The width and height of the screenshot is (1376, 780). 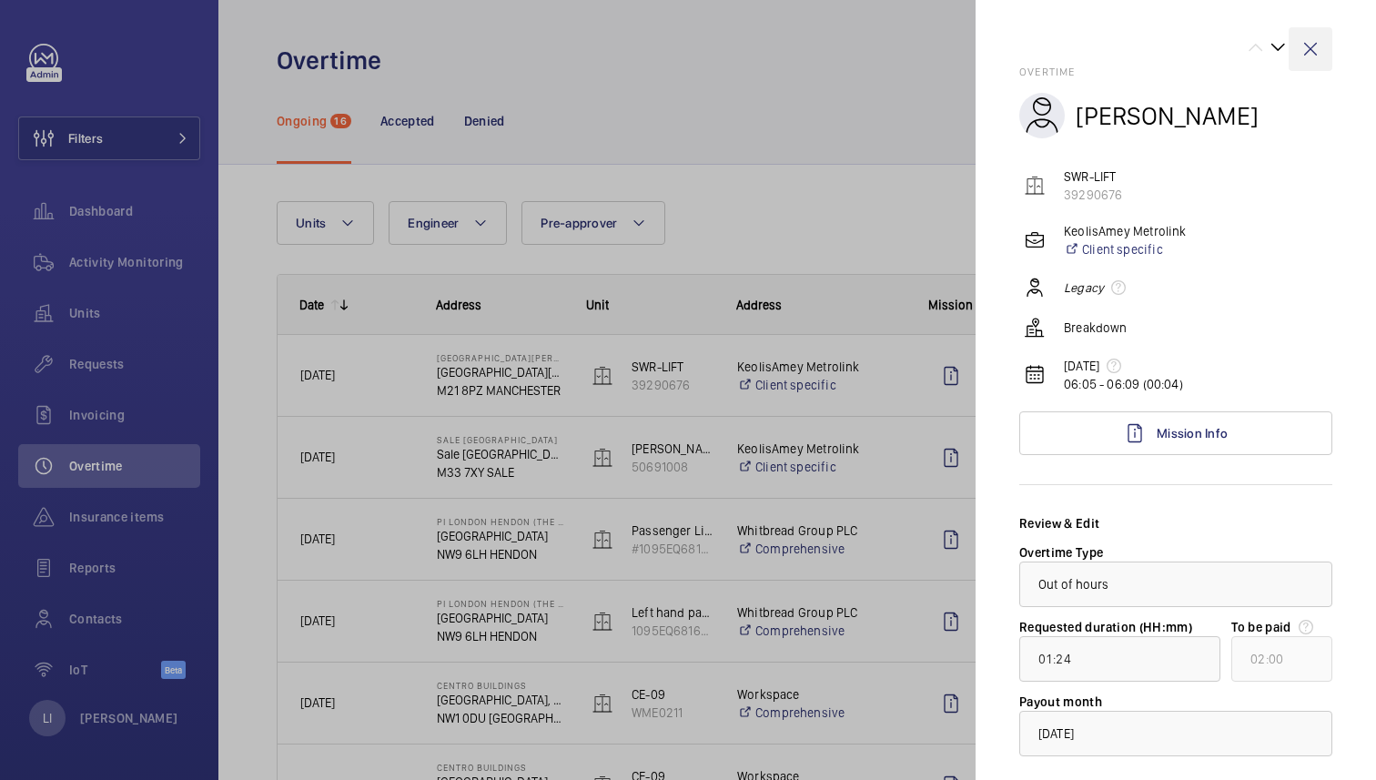 What do you see at coordinates (1282, 627) in the screenshot?
I see `label: To be paid` at bounding box center [1282, 627].